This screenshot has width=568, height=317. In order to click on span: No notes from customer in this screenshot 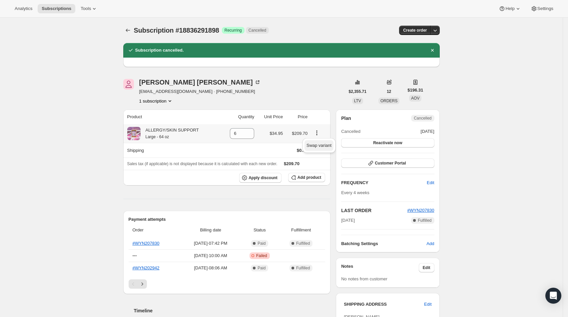, I will do `click(364, 279)`.